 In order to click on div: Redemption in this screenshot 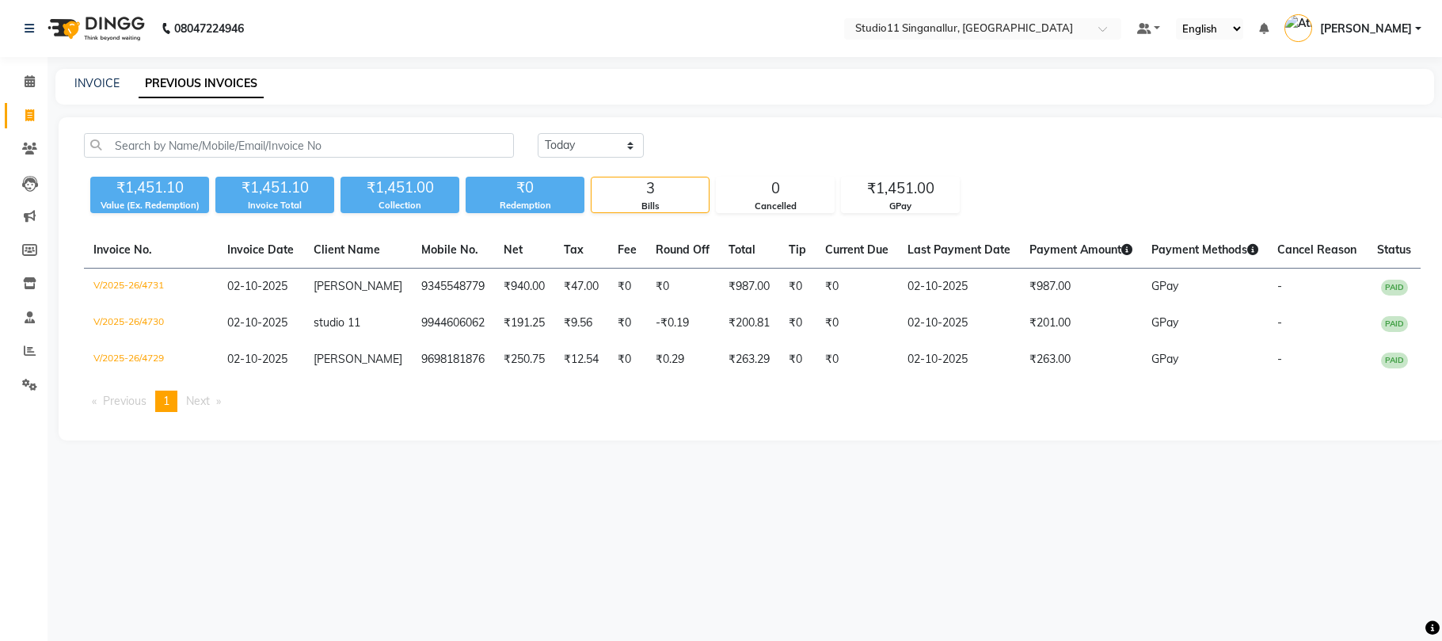, I will do `click(525, 205)`.